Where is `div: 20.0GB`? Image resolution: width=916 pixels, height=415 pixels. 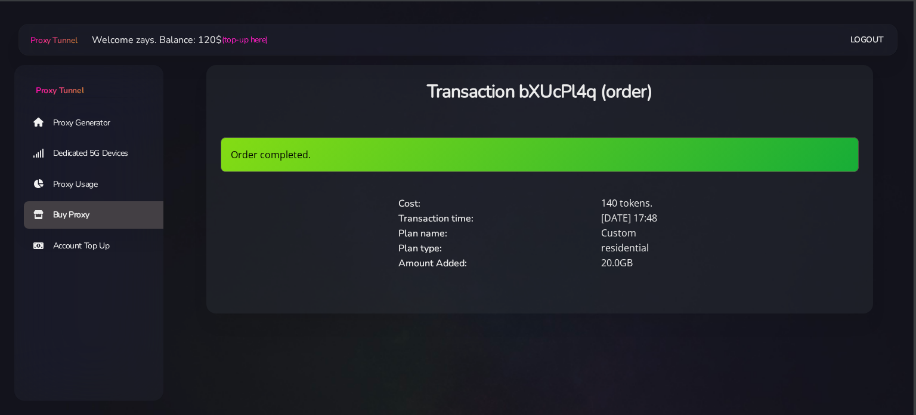 div: 20.0GB is located at coordinates (696, 263).